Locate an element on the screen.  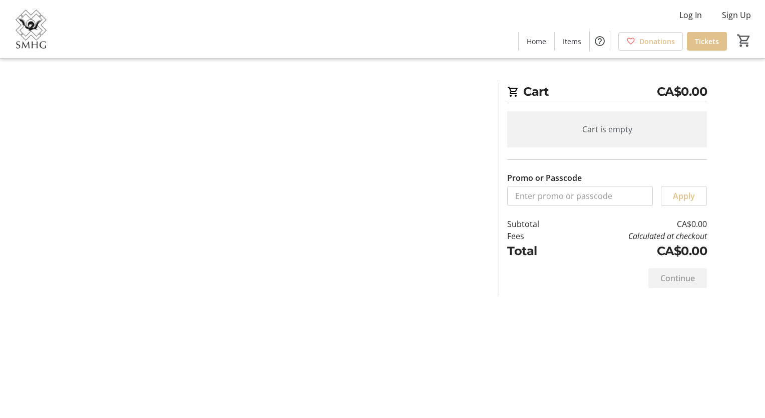
a: Donations is located at coordinates (650, 41).